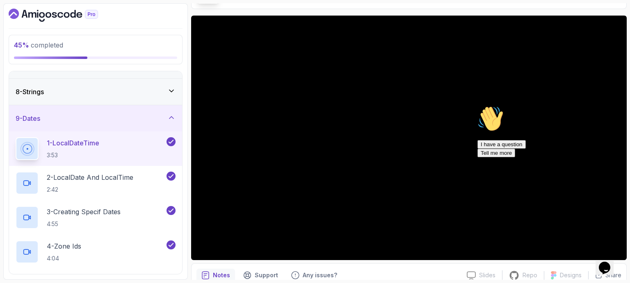 This screenshot has width=630, height=283. I want to click on p: 4:55, so click(84, 224).